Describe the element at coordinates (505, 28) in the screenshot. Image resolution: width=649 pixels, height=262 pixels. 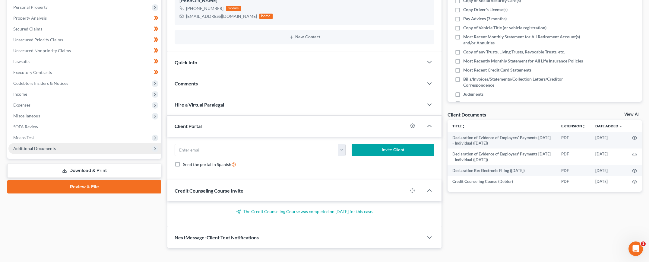
I see `span: Copy of Vehicle Title (or vehicle registration)` at that location.